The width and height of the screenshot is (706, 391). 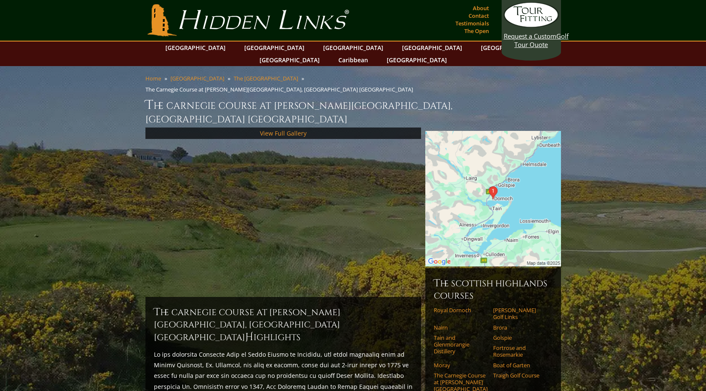 I want to click on a: Golspie, so click(x=520, y=338).